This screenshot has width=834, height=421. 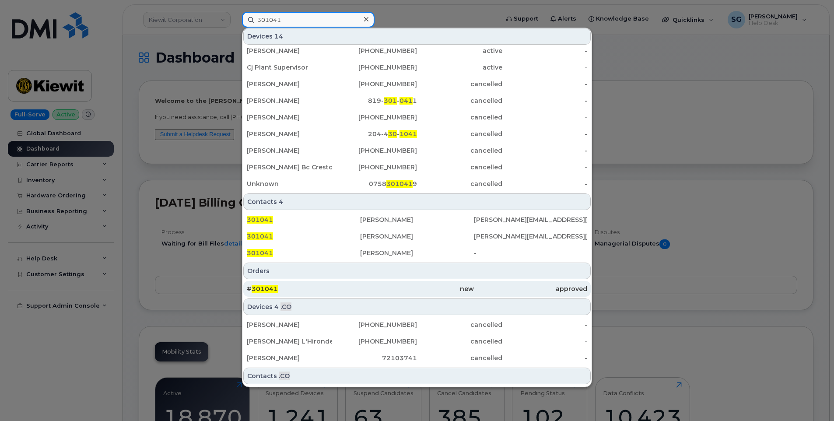 I want to click on span: 14, so click(x=279, y=36).